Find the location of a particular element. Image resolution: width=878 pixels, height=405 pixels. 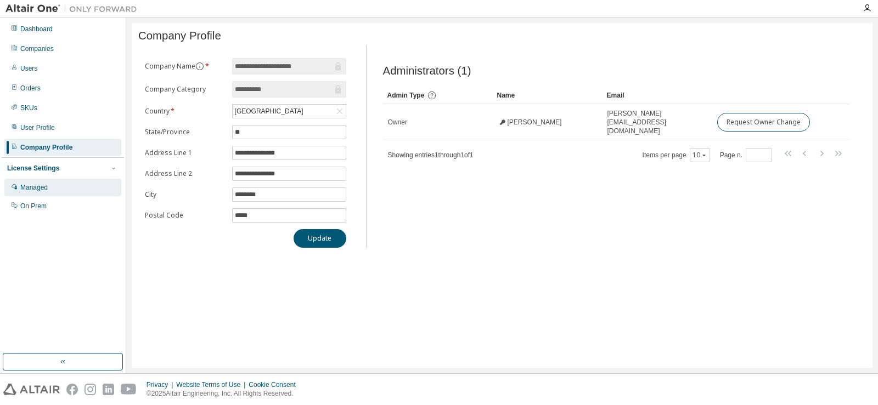

span: Page n. is located at coordinates (745, 155).